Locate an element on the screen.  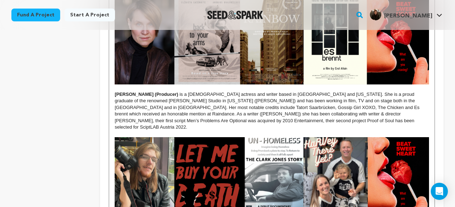
span: Mariya S.'s Profile is located at coordinates (406, 15).